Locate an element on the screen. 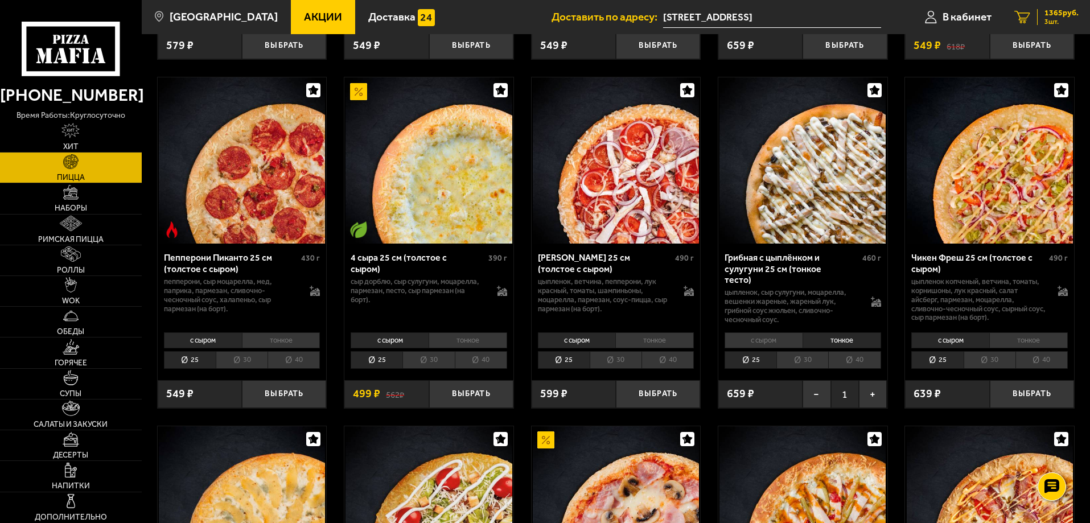 This screenshot has width=1090, height=523. span: Римская пицца is located at coordinates (71, 240).